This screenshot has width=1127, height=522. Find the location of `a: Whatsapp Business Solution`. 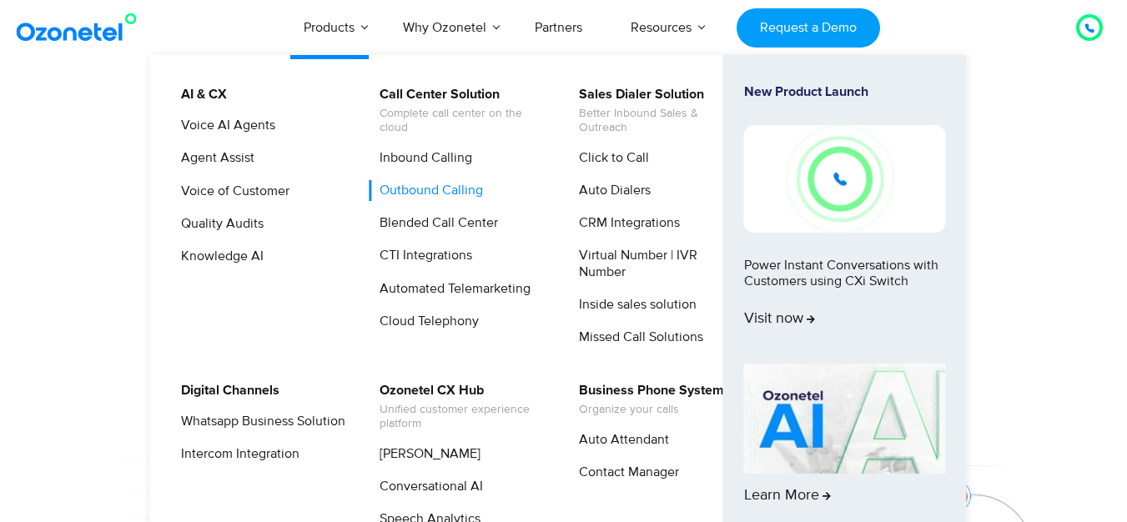

a: Whatsapp Business Solution is located at coordinates (259, 421).